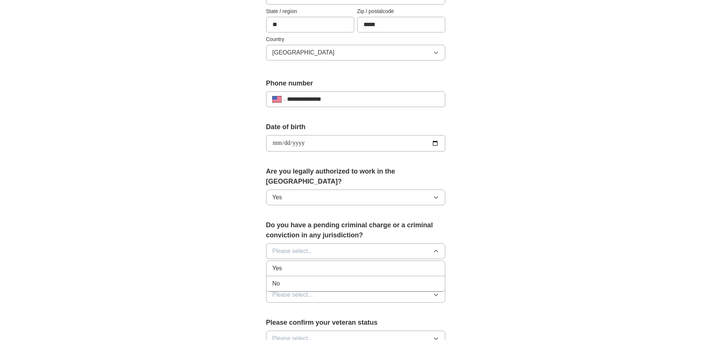  I want to click on button: Yes, so click(356, 198).